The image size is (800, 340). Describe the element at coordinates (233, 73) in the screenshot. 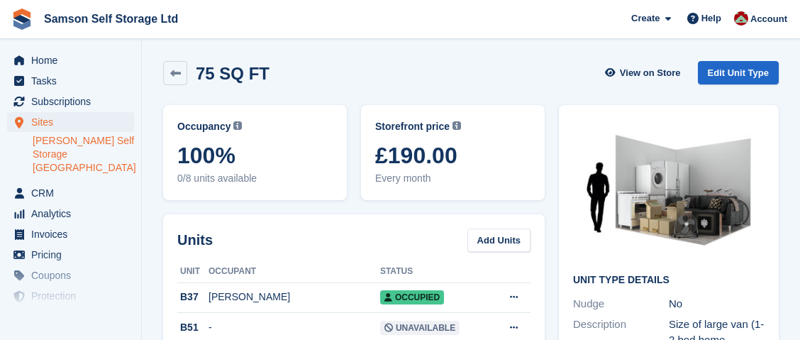

I see `h2: 75 SQ FT` at that location.